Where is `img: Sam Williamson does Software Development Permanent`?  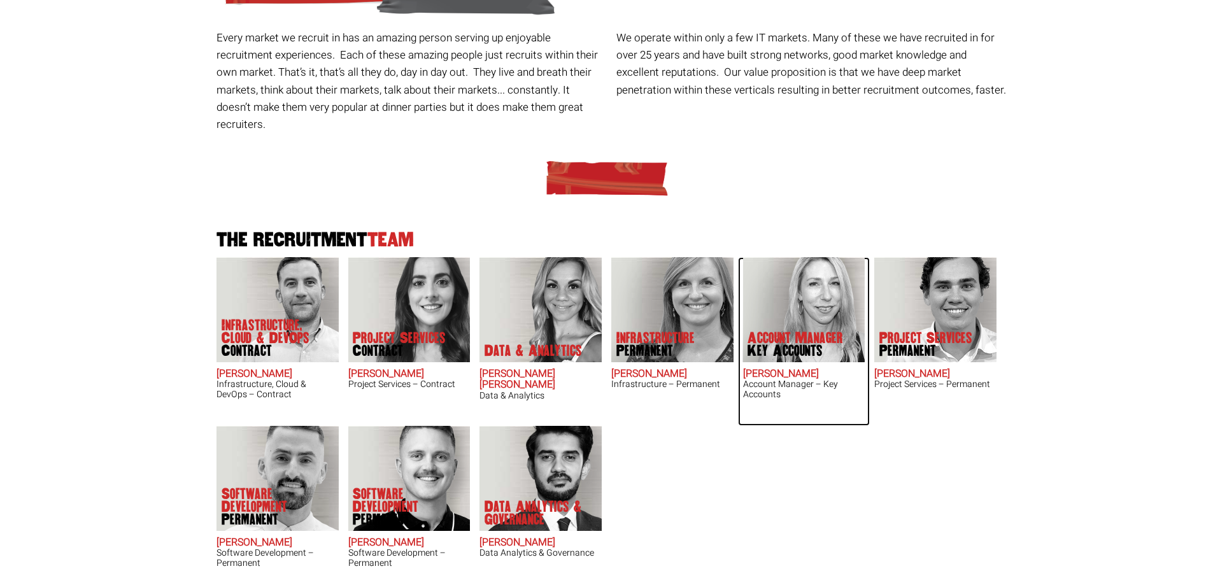
img: Sam Williamson does Software Development Permanent is located at coordinates (409, 478).